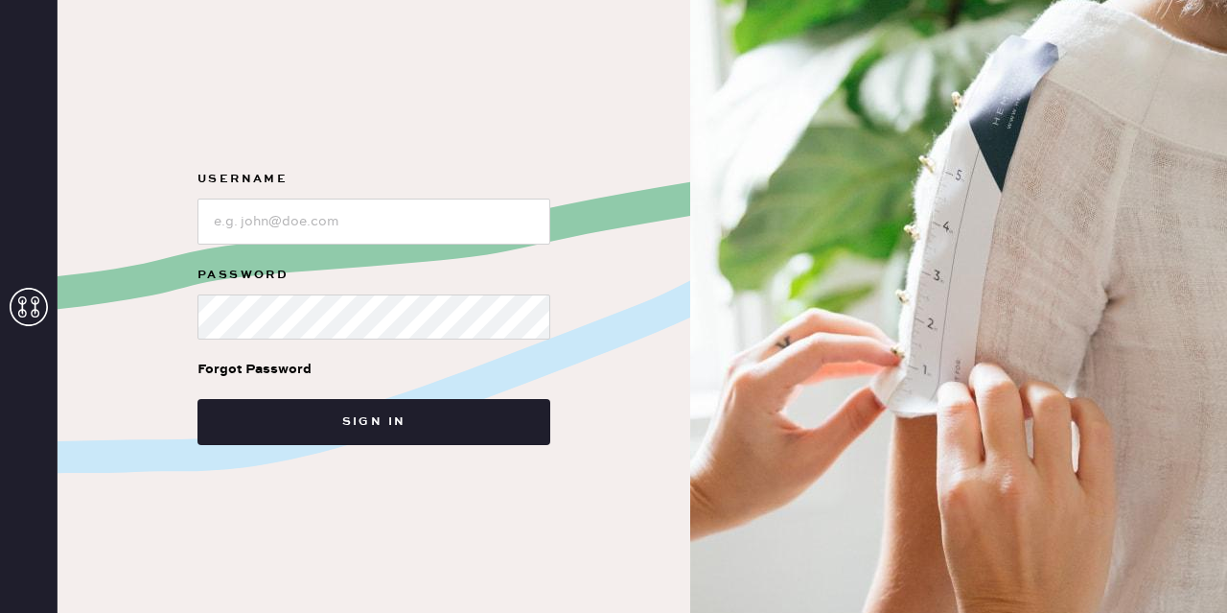 The width and height of the screenshot is (1227, 613). What do you see at coordinates (374, 422) in the screenshot?
I see `button: Sign in` at bounding box center [374, 422].